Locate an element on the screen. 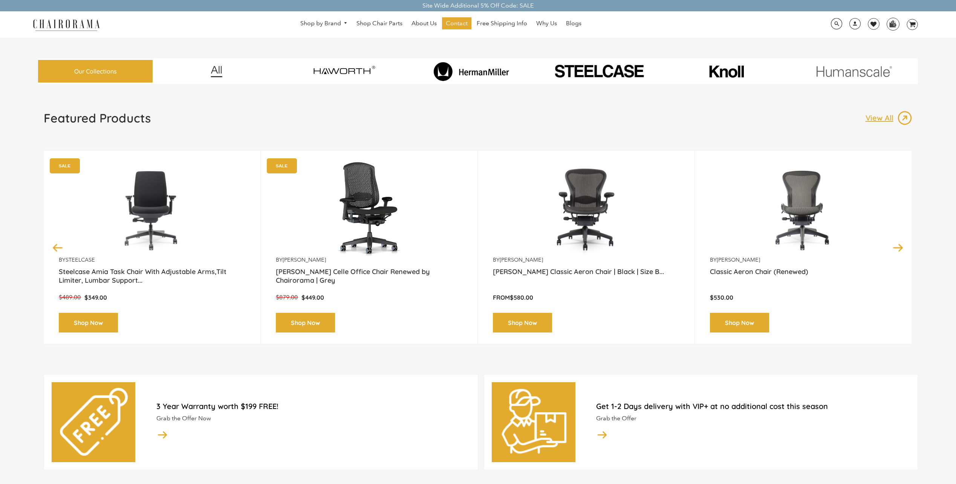 The image size is (956, 484). h1: Featured Products is located at coordinates (97, 118).